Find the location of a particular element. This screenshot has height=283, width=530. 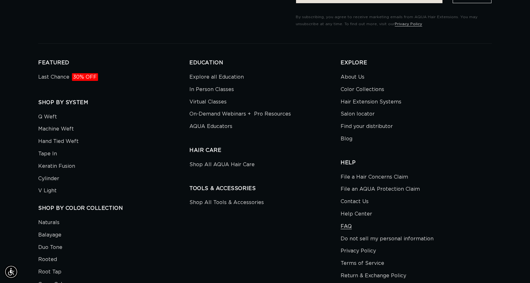

a: Help Center is located at coordinates (356, 214).